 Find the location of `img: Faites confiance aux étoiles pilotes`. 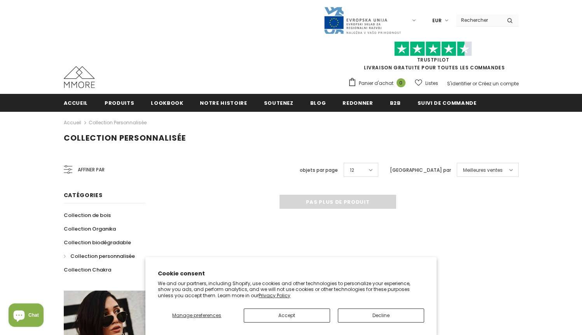

img: Faites confiance aux étoiles pilotes is located at coordinates (433, 49).